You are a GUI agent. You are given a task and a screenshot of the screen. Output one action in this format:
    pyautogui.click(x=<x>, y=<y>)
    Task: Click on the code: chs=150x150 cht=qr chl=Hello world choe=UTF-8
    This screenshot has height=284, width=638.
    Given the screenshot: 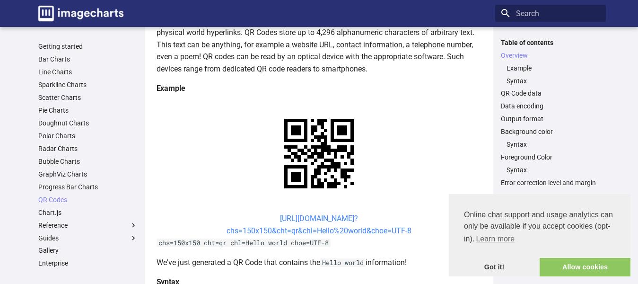 What is the action you would take?
    pyautogui.click(x=244, y=243)
    